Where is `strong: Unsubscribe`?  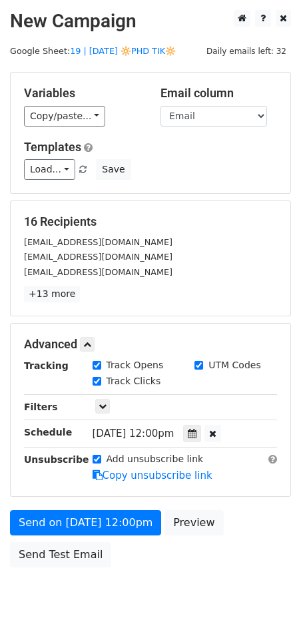 strong: Unsubscribe is located at coordinates (57, 460).